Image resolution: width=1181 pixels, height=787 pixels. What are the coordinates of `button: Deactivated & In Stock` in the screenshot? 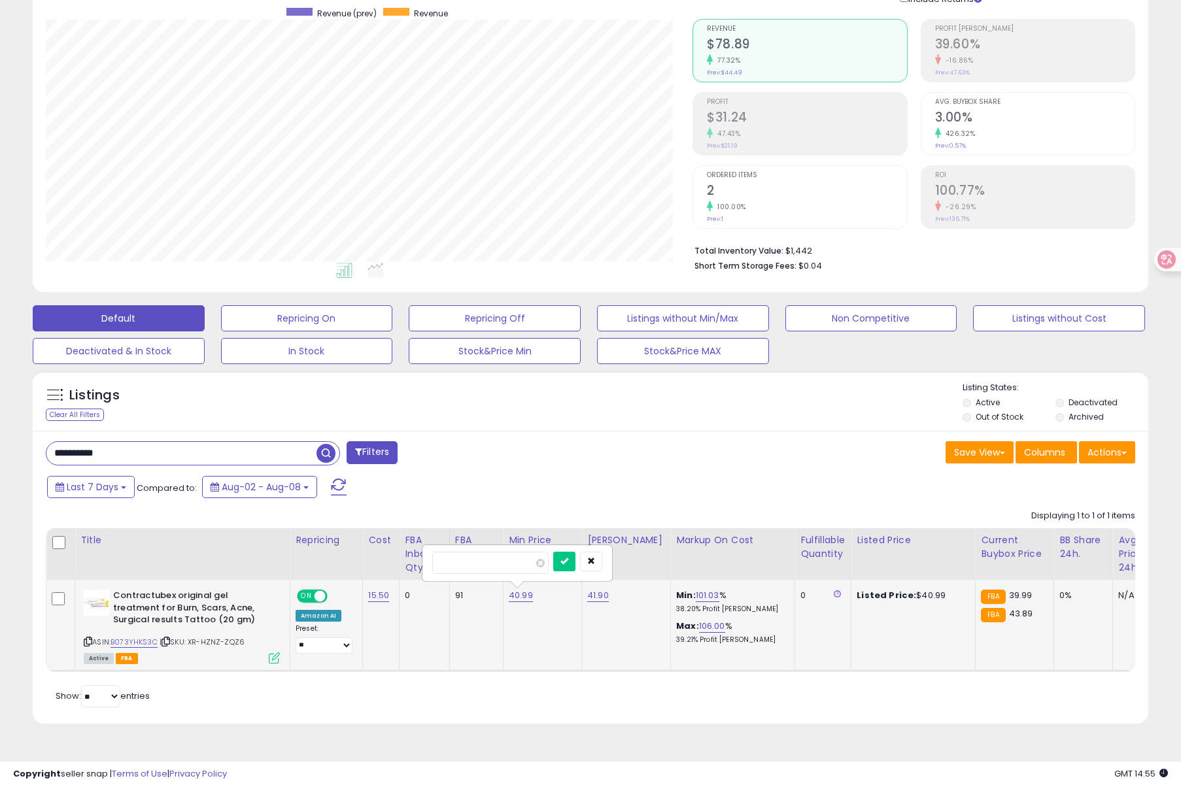 It's located at (118, 351).